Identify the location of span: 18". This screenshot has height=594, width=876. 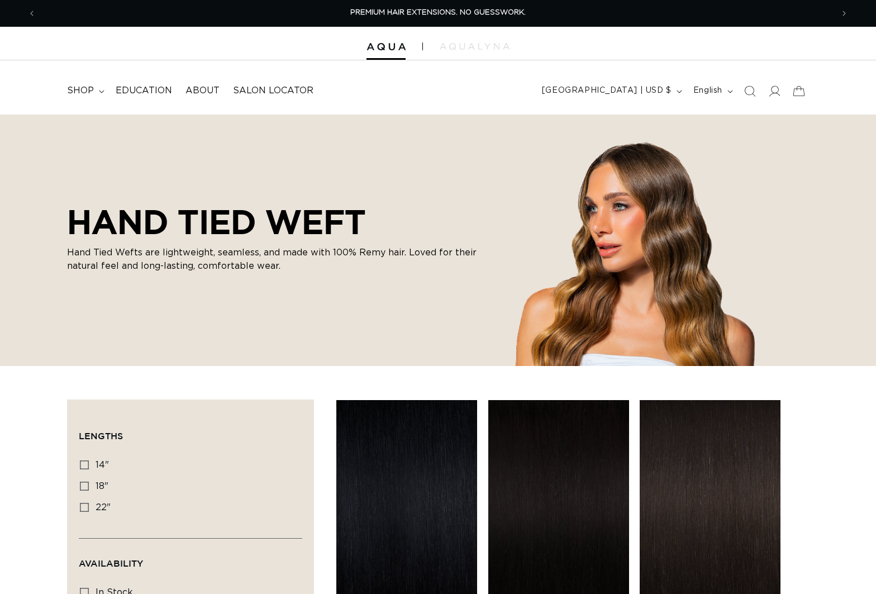
(102, 486).